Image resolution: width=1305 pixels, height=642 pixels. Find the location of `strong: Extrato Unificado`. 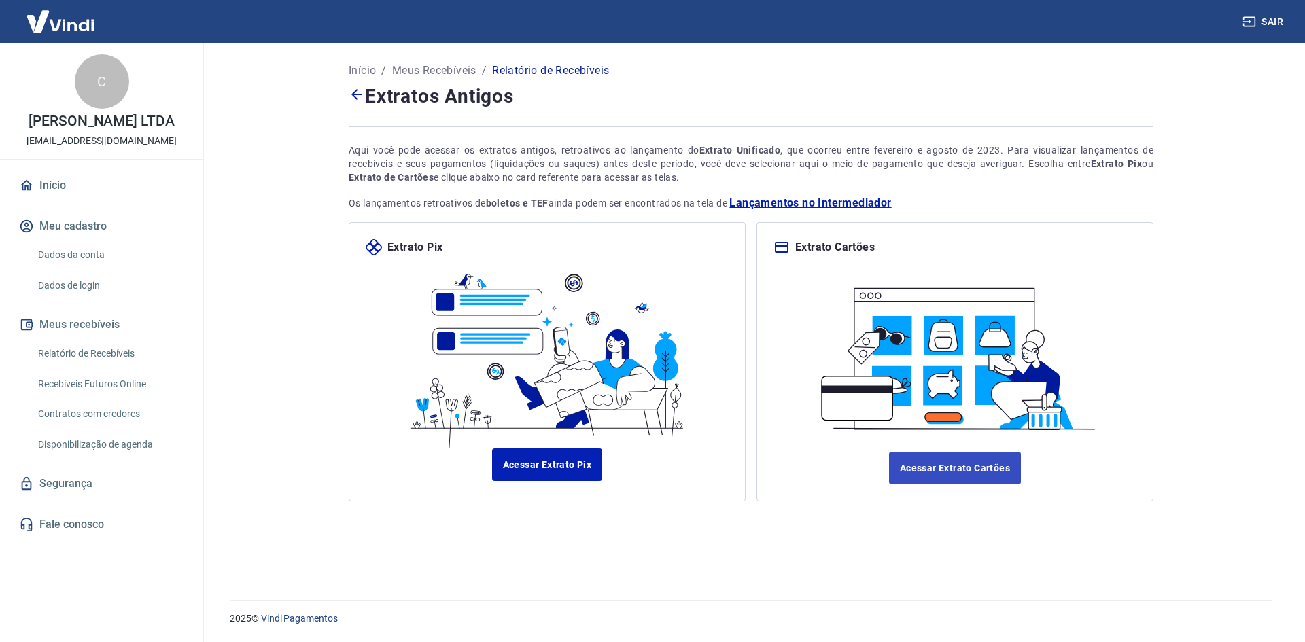

strong: Extrato Unificado is located at coordinates (740, 150).